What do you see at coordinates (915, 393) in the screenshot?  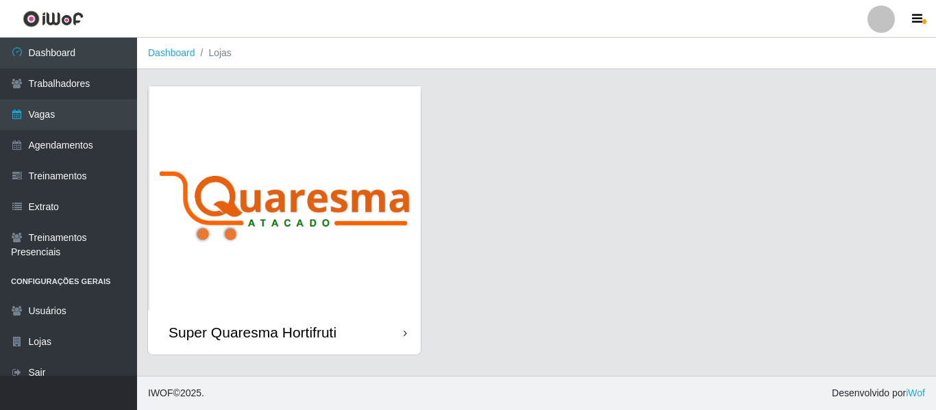 I see `a: iWof` at bounding box center [915, 393].